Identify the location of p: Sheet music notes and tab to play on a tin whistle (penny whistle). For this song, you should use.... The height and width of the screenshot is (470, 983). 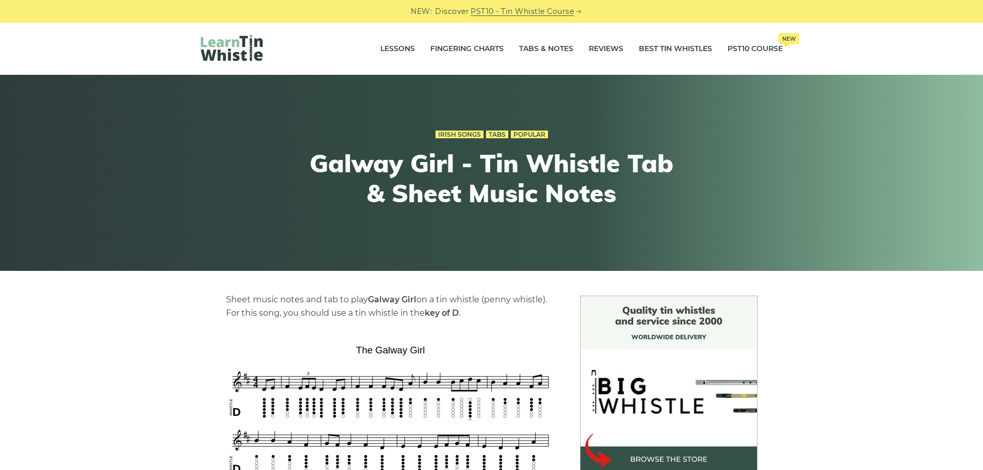
(391, 307).